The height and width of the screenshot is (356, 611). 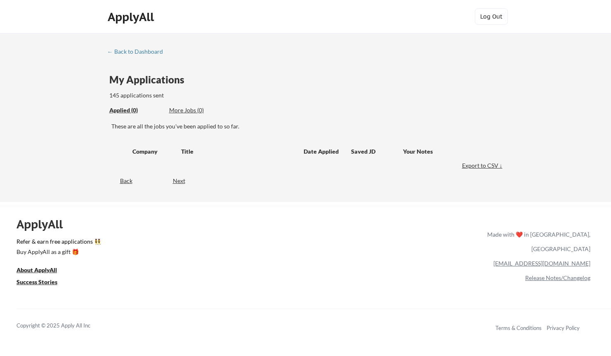 I want to click on div: Buy ApplyAll as a gift 🎁, so click(x=58, y=252).